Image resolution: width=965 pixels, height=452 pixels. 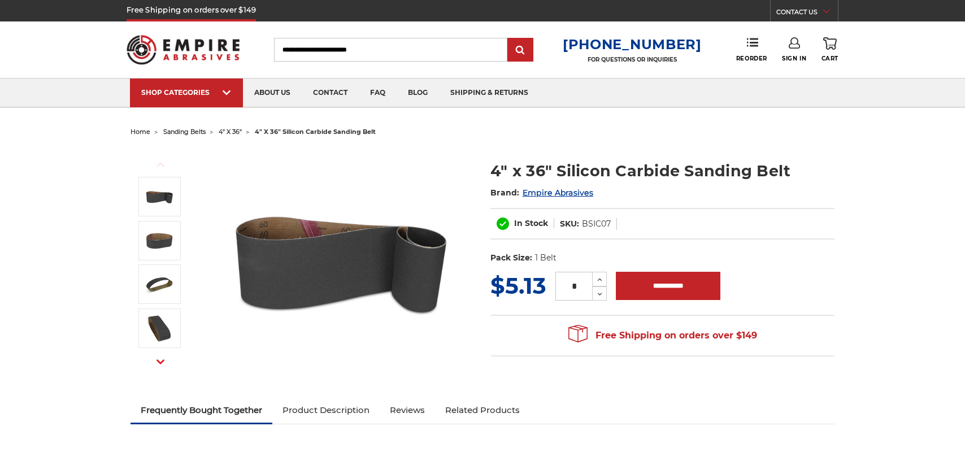 What do you see at coordinates (505, 193) in the screenshot?
I see `span: Brand:` at bounding box center [505, 193].